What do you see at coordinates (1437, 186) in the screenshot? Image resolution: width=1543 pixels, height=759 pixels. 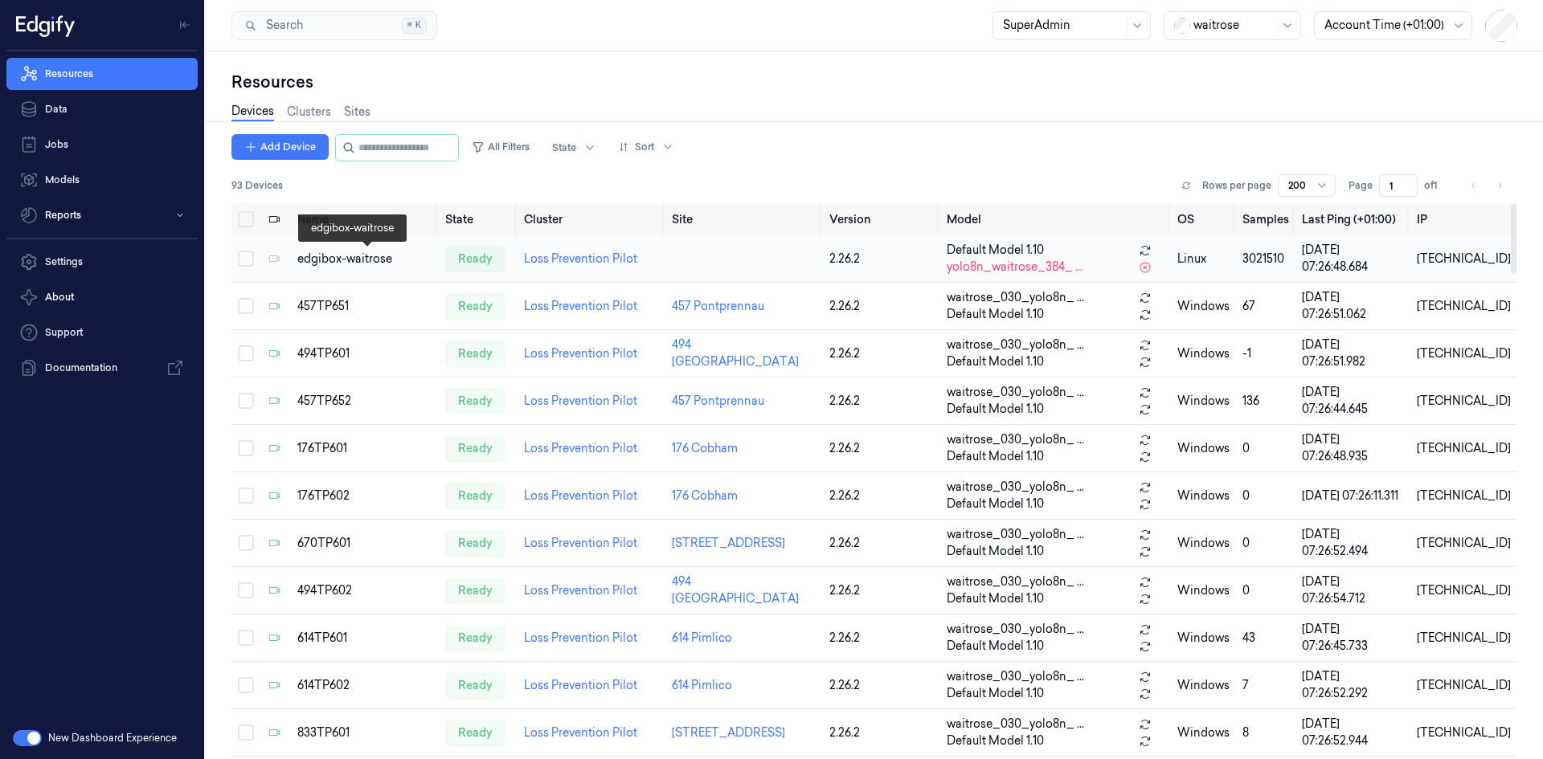 I see `span: of 1` at bounding box center [1437, 186].